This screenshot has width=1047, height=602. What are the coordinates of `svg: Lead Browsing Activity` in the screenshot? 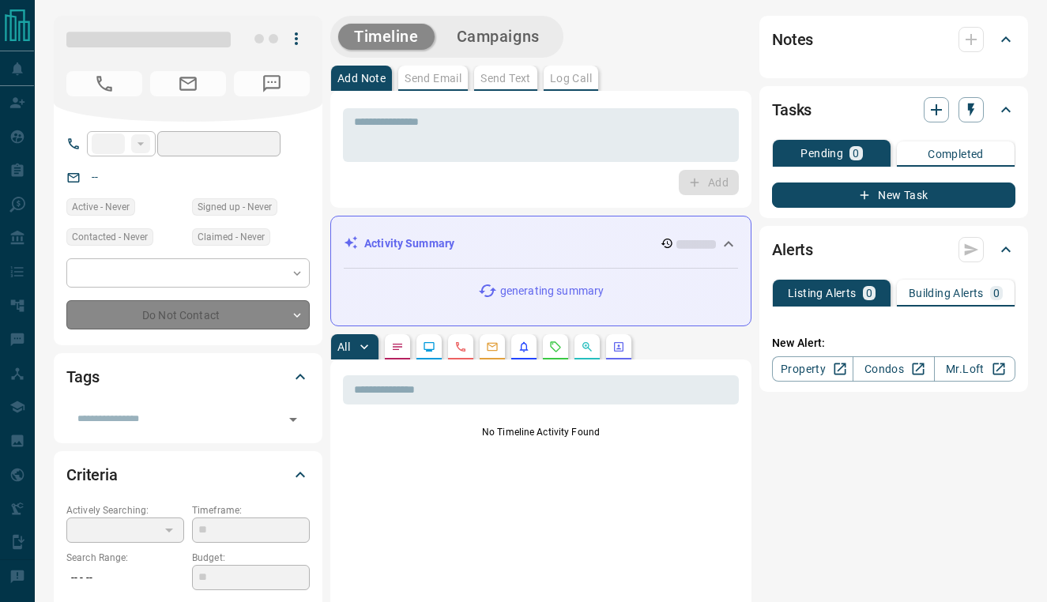 It's located at (429, 347).